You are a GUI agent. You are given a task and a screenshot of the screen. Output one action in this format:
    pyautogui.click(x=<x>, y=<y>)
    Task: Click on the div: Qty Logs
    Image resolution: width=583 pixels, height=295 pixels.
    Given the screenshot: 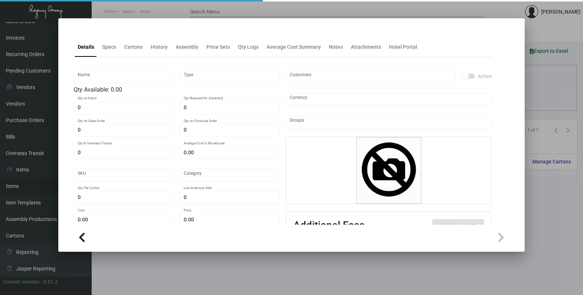 What is the action you would take?
    pyautogui.click(x=248, y=47)
    